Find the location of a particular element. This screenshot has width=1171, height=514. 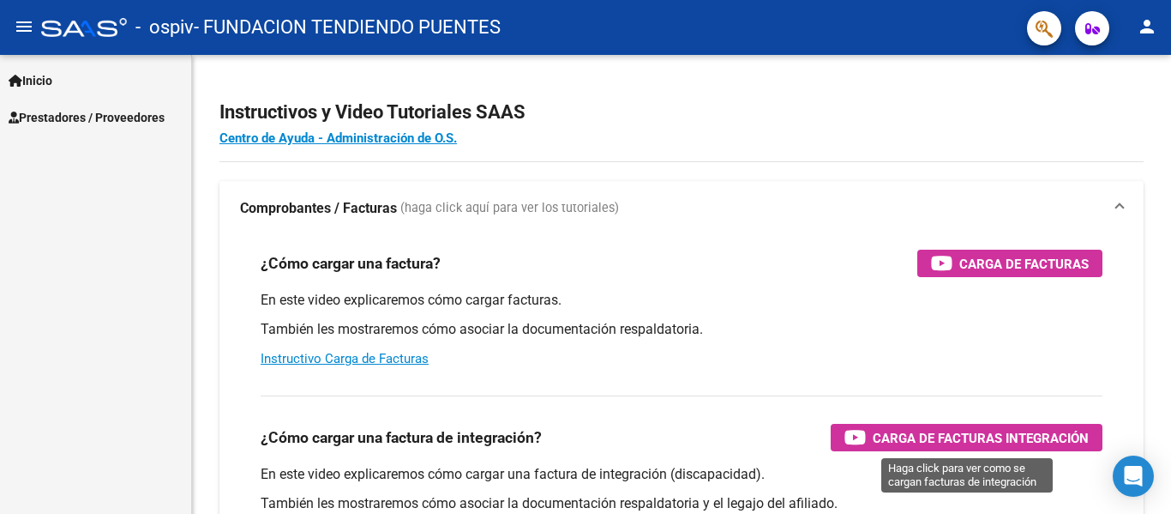

mat-icon: person is located at coordinates (1147, 27).